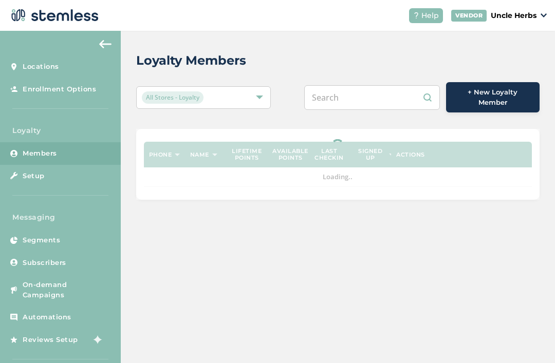 The height and width of the screenshot is (363, 555). I want to click on span: Help, so click(430, 15).